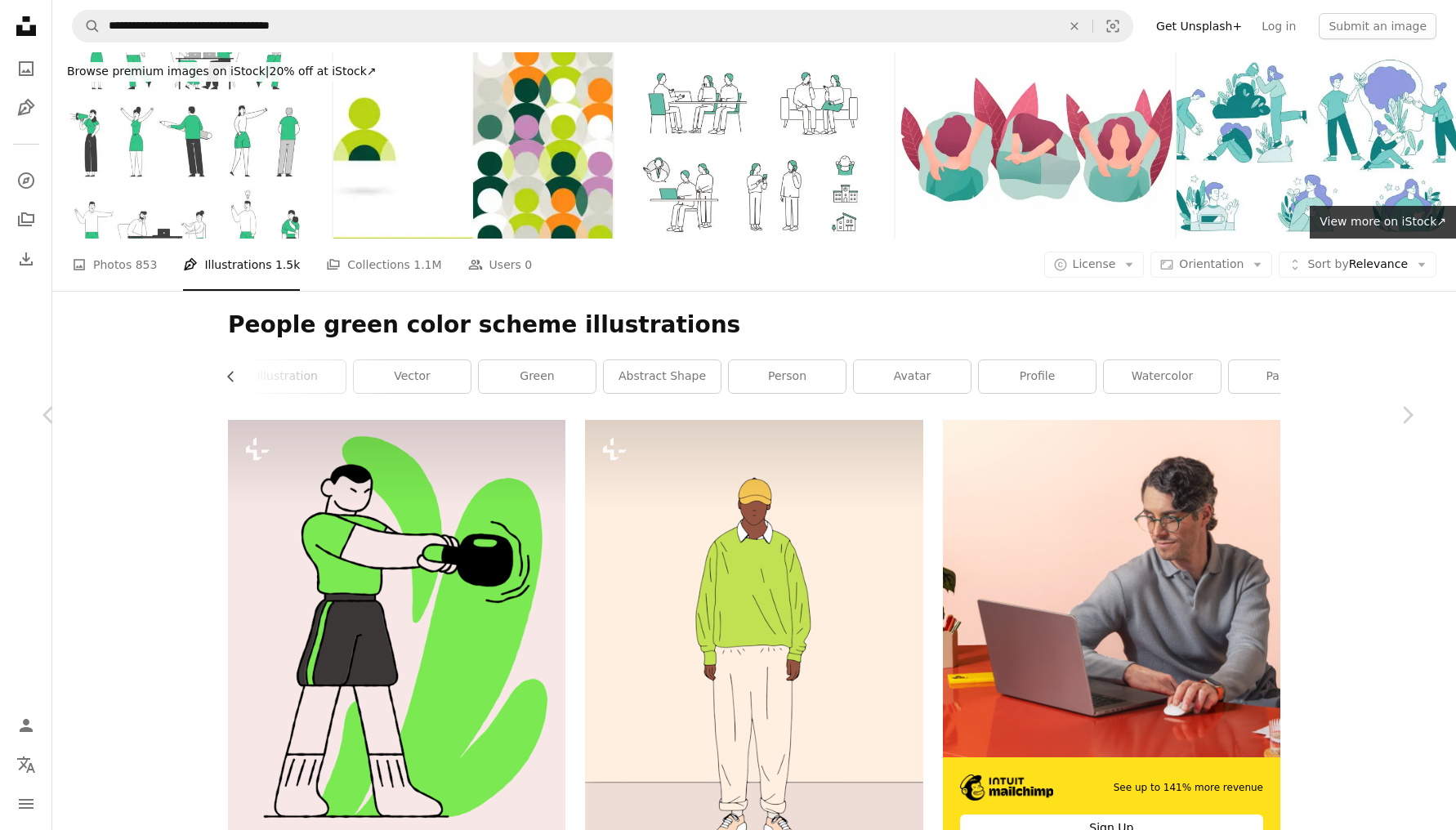 This screenshot has height=830, width=1456. Describe the element at coordinates (1377, 26) in the screenshot. I see `button: Submit an image` at that location.